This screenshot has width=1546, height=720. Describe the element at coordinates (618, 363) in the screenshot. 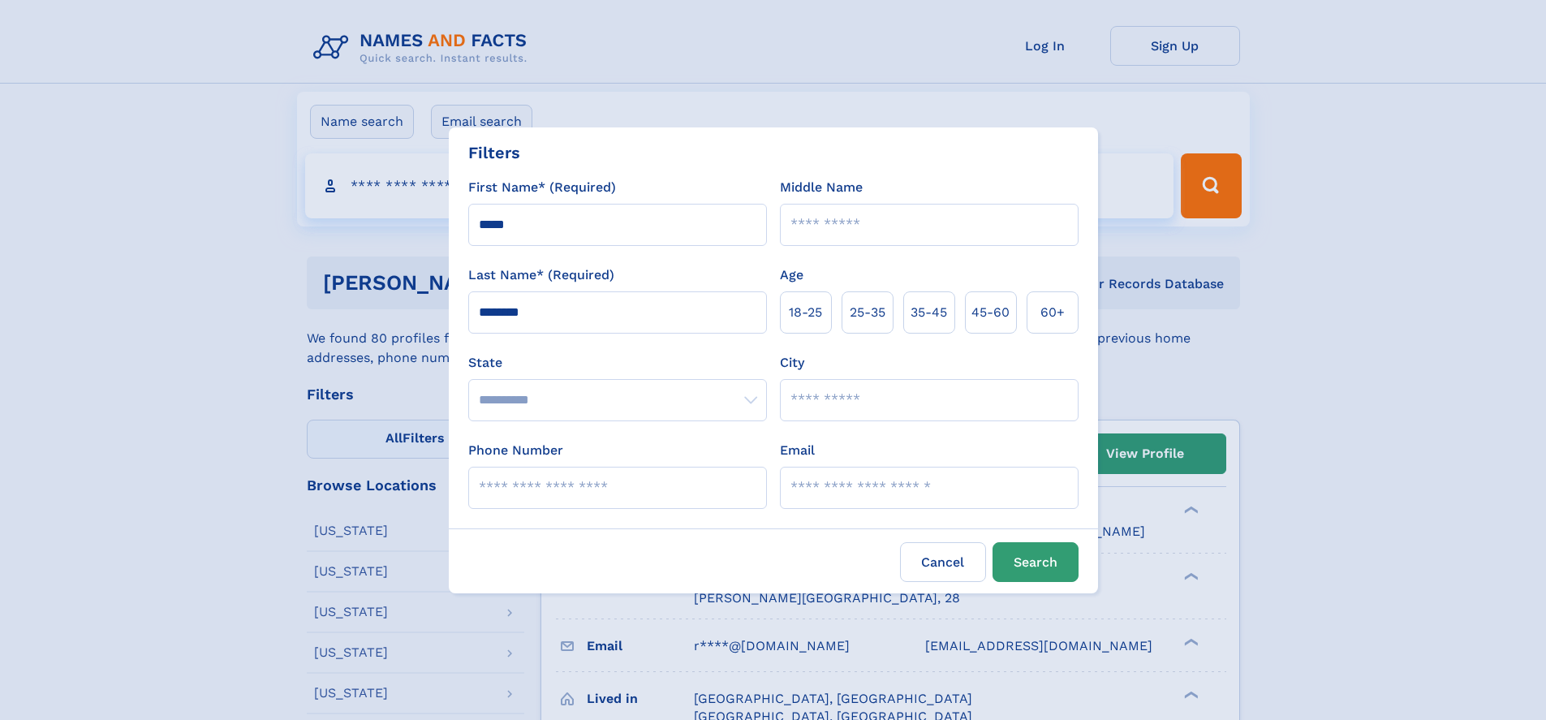

I see `label: State` at that location.